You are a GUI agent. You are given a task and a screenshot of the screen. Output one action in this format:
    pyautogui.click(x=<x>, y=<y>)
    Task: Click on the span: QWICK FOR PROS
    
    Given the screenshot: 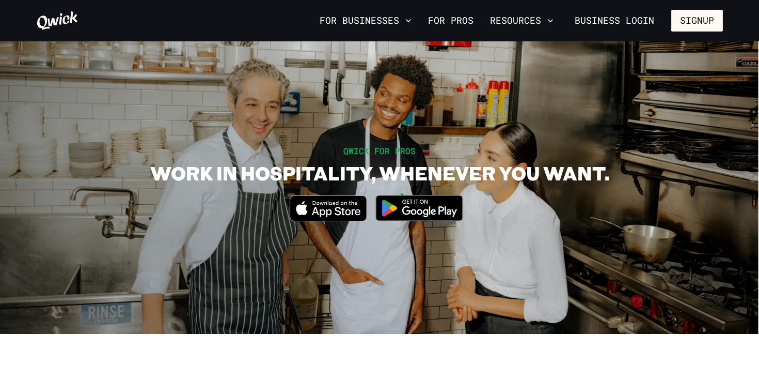 What is the action you would take?
    pyautogui.click(x=380, y=150)
    